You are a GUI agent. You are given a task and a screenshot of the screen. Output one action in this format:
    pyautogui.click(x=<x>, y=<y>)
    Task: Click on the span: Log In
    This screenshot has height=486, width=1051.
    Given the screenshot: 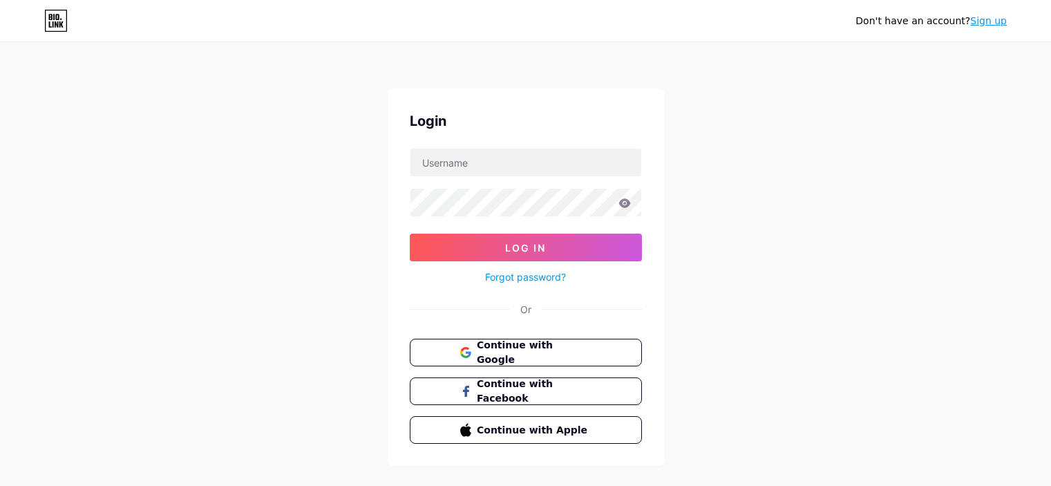 What is the action you would take?
    pyautogui.click(x=525, y=247)
    